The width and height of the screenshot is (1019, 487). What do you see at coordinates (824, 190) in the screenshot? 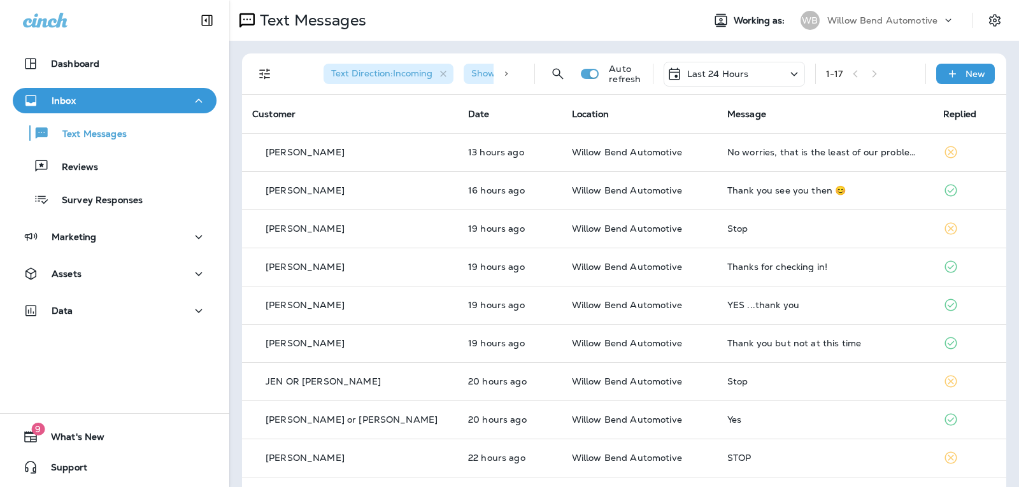
I see `div: Thank you see you then 😊` at bounding box center [824, 190].